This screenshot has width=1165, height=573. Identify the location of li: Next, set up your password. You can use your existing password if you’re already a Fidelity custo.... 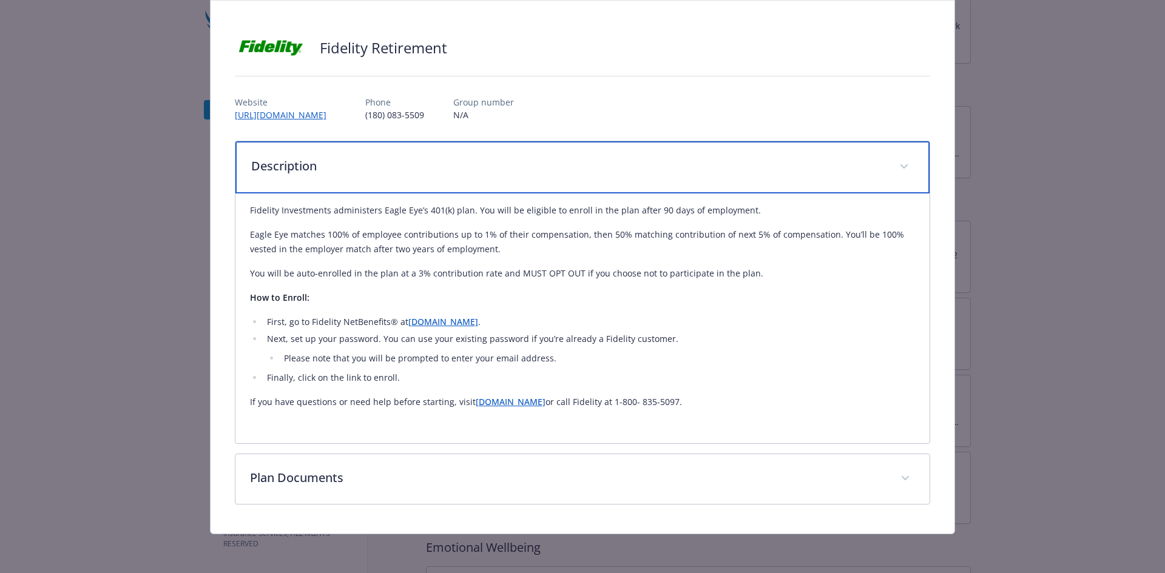
(589, 349).